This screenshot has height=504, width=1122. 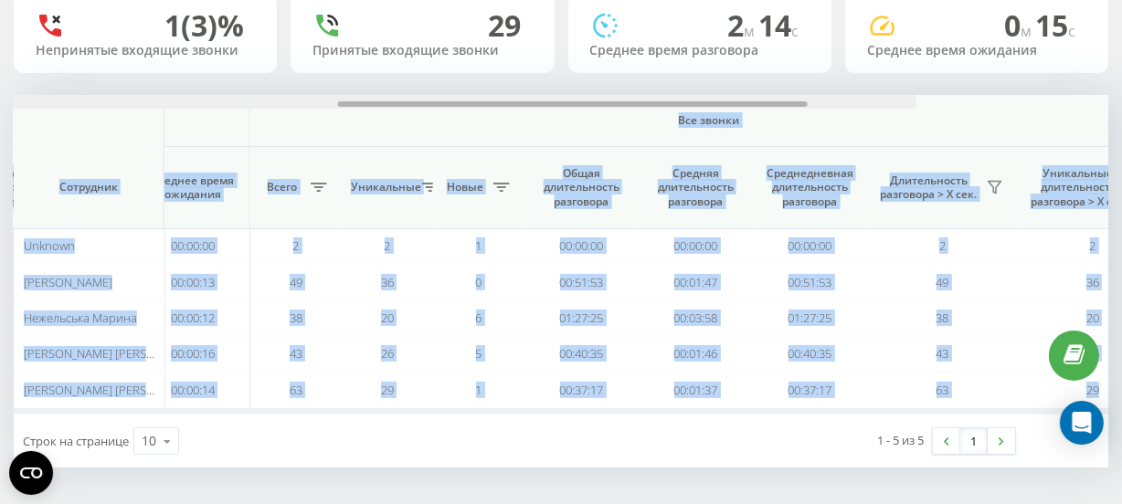 I want to click on div: Среднее время разговора, so click(x=700, y=50).